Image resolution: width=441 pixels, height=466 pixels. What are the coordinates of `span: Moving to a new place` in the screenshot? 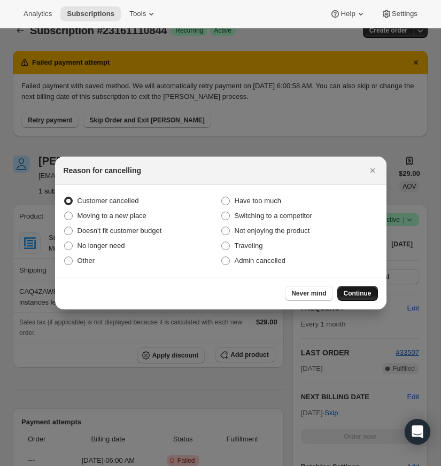 It's located at (112, 215).